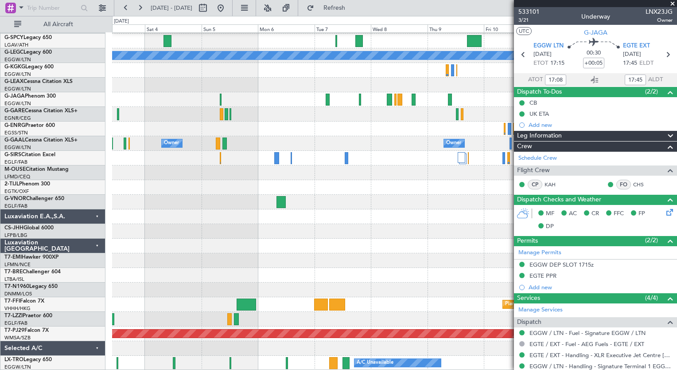  Describe the element at coordinates (15, 111) in the screenshot. I see `span: G-GARE` at that location.